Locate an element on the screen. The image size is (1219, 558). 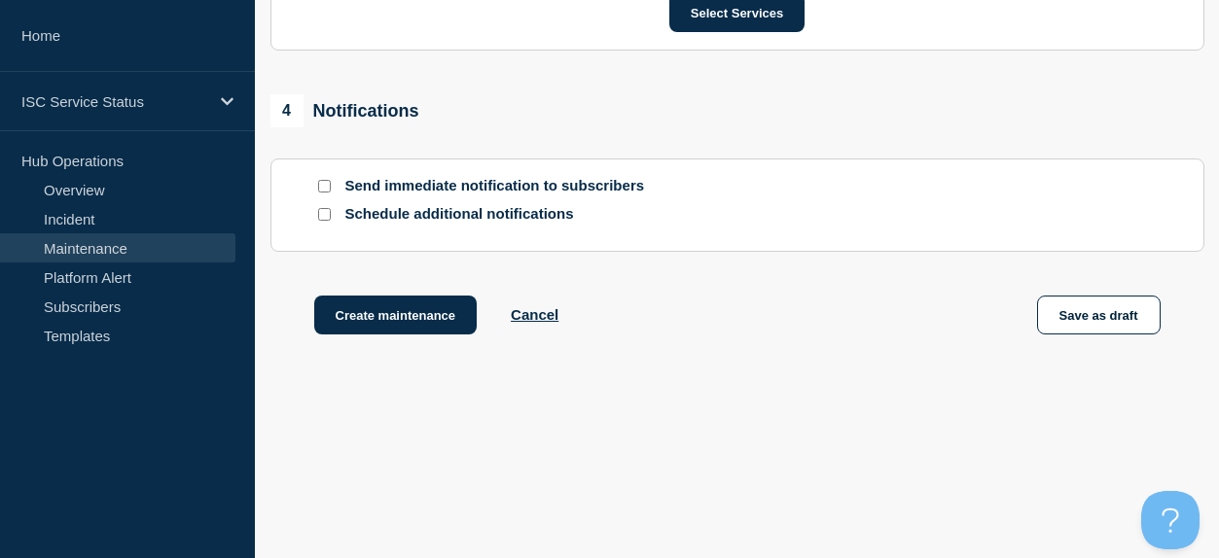
input: Schedule additional notifications is located at coordinates (324, 214).